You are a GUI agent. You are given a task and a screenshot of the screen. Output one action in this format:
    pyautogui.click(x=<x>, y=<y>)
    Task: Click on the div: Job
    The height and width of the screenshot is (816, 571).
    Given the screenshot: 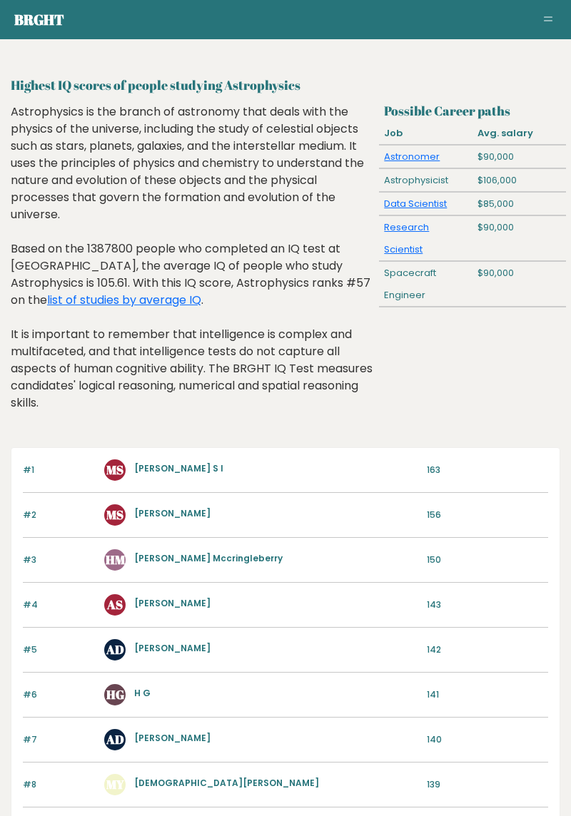 What is the action you would take?
    pyautogui.click(x=425, y=133)
    